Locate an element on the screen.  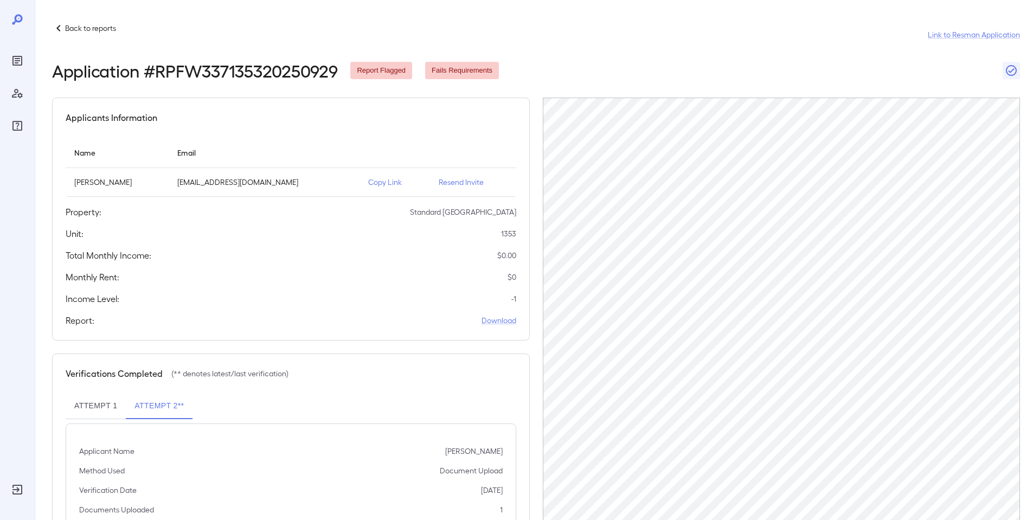
p: Method Used is located at coordinates (102, 471).